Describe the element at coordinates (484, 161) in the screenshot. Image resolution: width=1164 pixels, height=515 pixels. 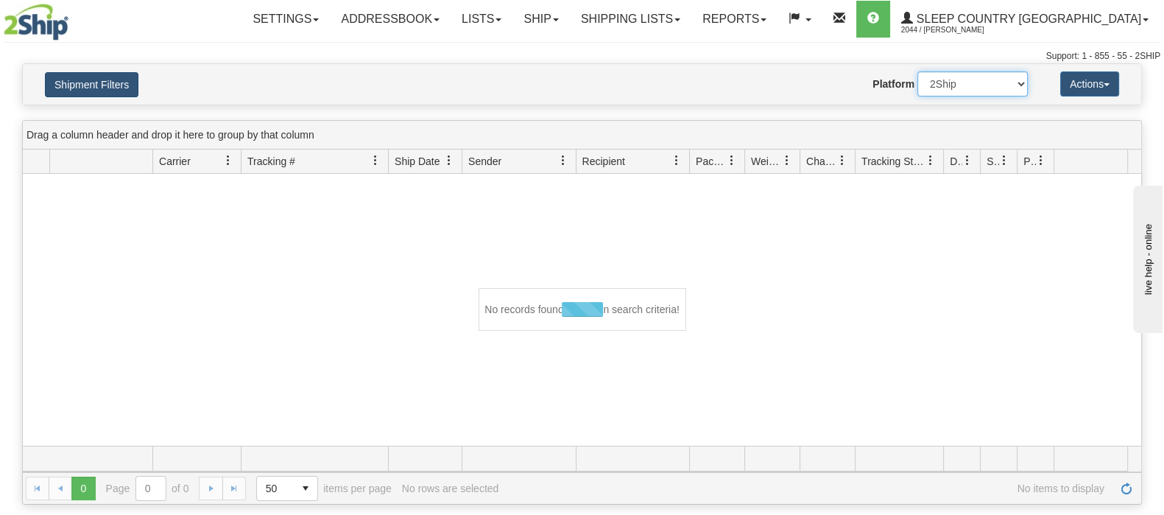
I see `span: Sender` at that location.